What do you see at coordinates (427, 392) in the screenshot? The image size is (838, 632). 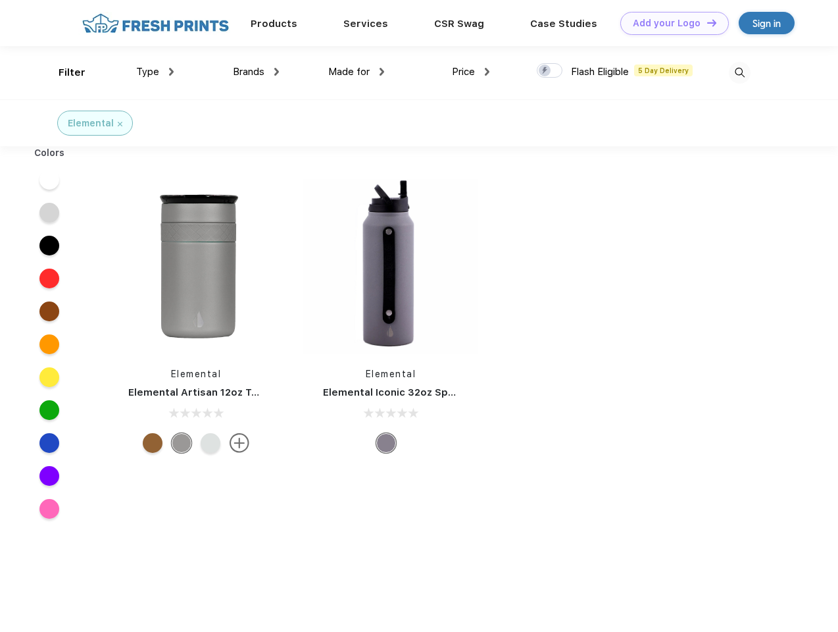 I see `a: Elemental Iconic 32oz Sport Water Bottle` at bounding box center [427, 392].